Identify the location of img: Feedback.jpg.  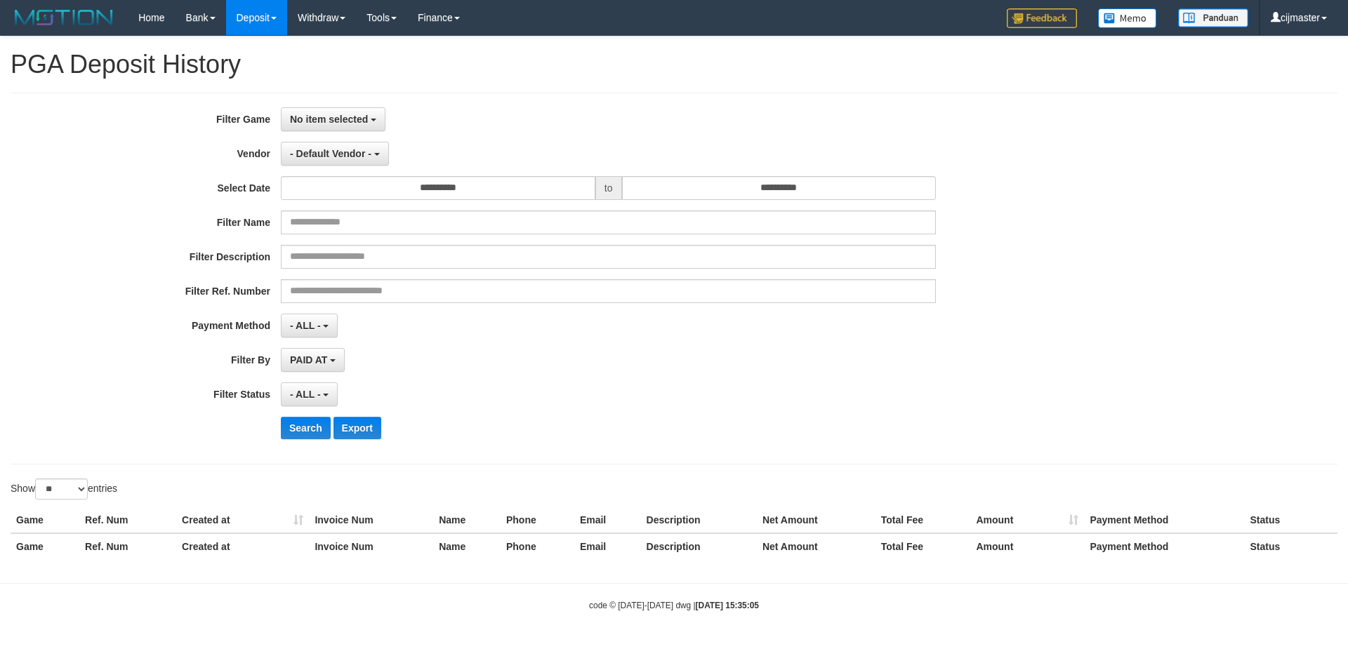
(1042, 18).